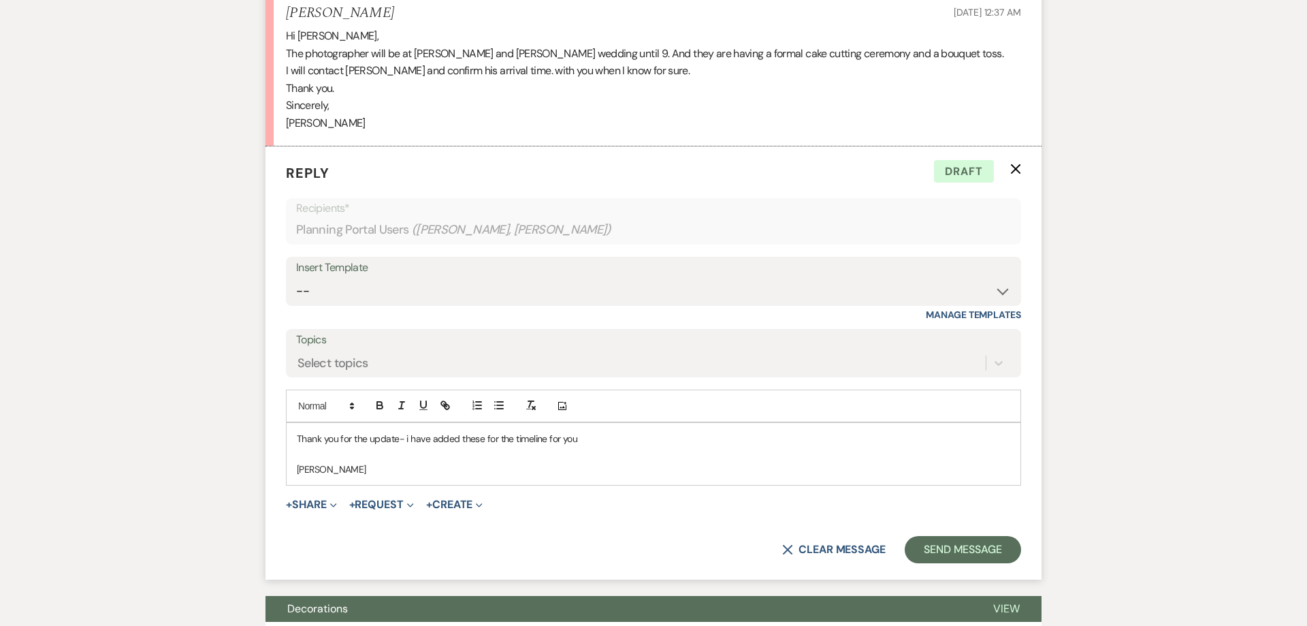 The image size is (1307, 626). What do you see at coordinates (654, 268) in the screenshot?
I see `div: Insert Template` at bounding box center [654, 268].